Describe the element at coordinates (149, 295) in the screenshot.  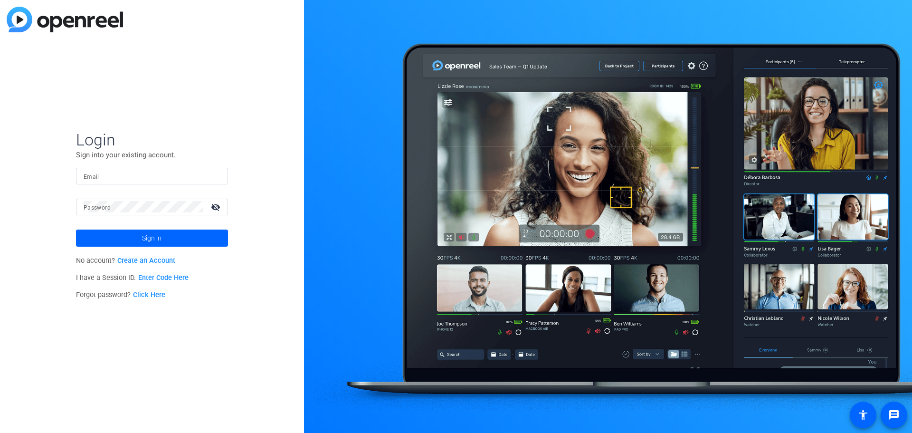
I see `a: Click Here` at that location.